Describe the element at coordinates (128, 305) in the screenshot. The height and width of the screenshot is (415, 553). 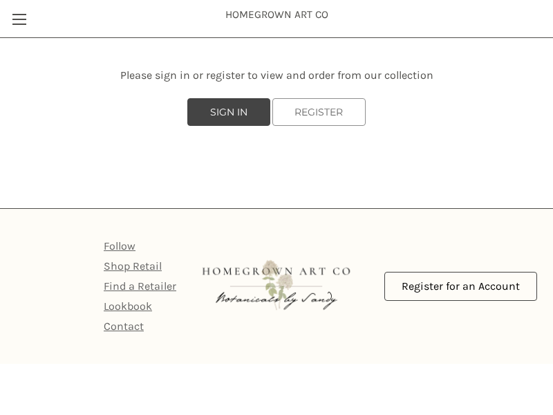
I see `a: Lookbook` at that location.